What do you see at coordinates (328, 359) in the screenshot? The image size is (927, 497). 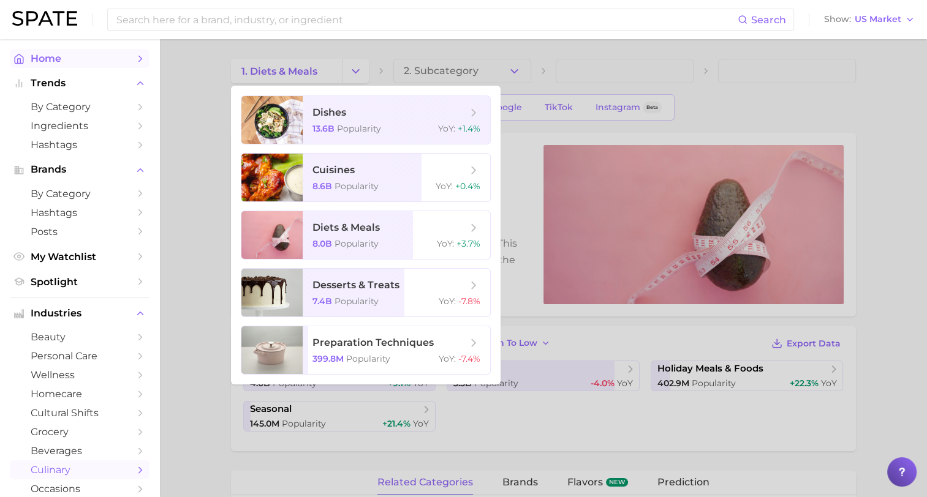 I see `span: 399.8m` at bounding box center [328, 359].